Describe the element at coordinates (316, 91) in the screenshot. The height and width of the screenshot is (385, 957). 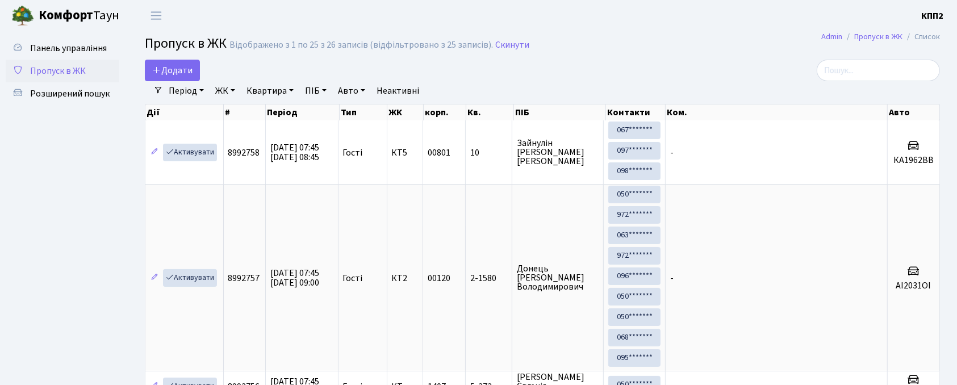
I see `a: ПІБ` at that location.